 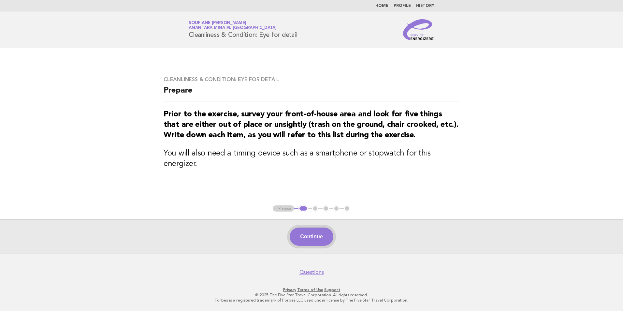 I want to click on img: Service Energizers, so click(x=419, y=30).